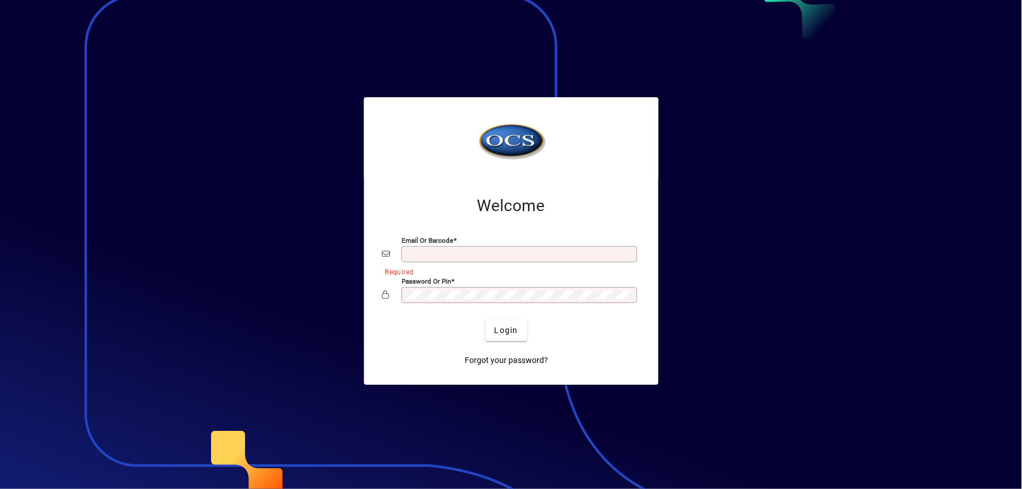 This screenshot has height=489, width=1022. Describe the element at coordinates (506, 330) in the screenshot. I see `span: Login` at that location.